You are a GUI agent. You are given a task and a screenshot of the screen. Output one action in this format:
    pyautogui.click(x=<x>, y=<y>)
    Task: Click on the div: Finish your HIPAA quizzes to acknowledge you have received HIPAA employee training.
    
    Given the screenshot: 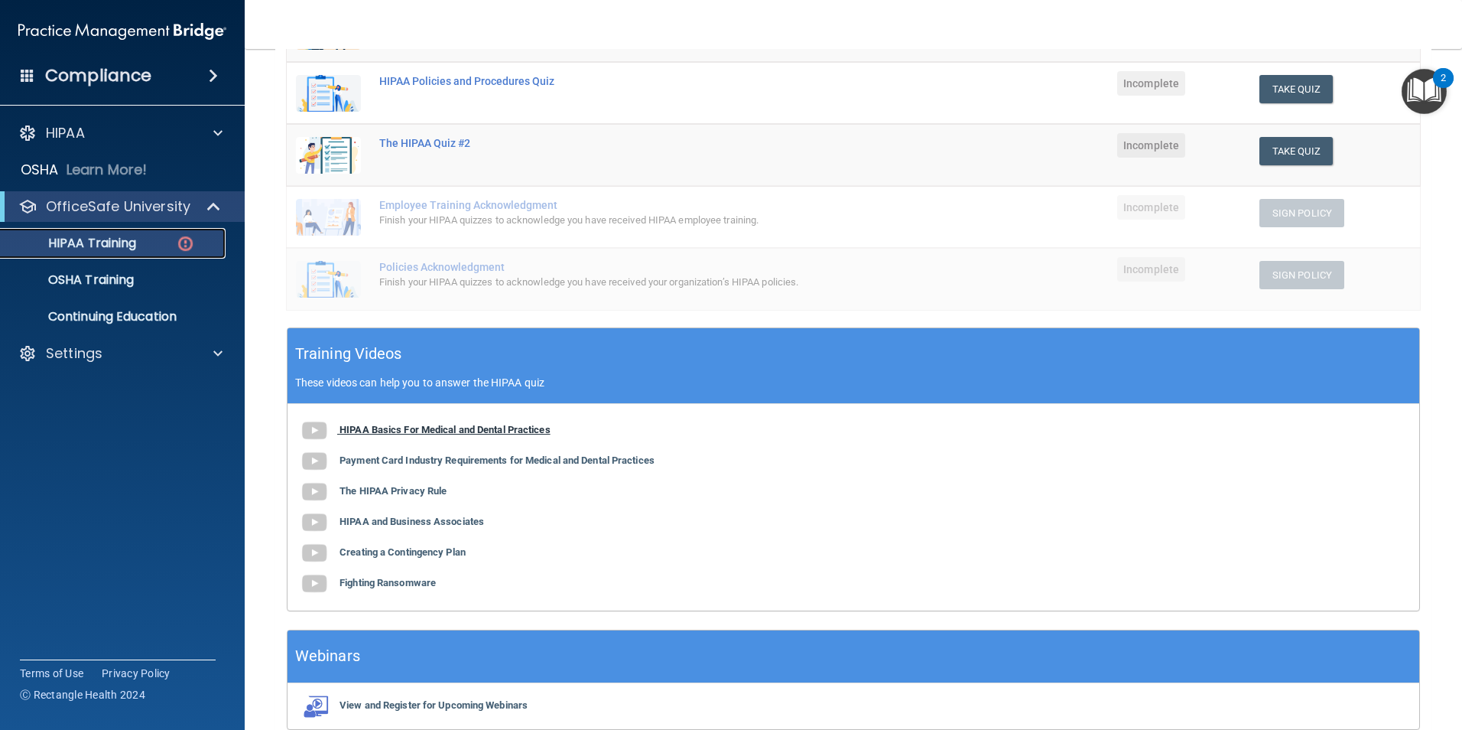 What is the action you would take?
    pyautogui.click(x=651, y=220)
    